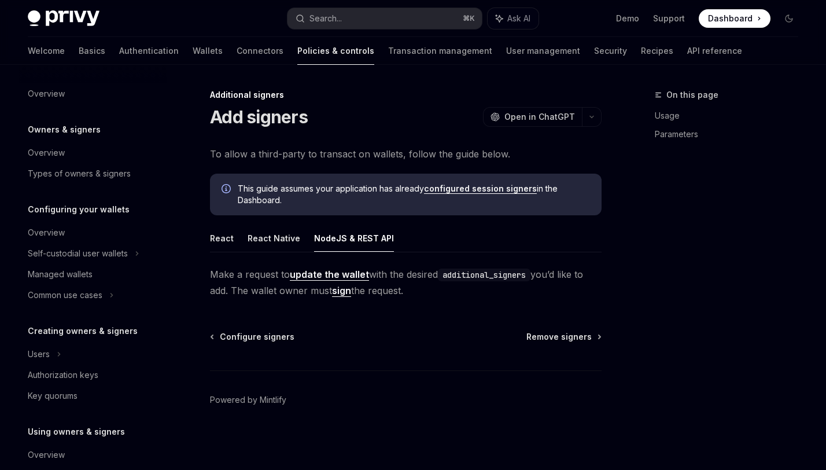 Image resolution: width=826 pixels, height=470 pixels. What do you see at coordinates (731, 116) in the screenshot?
I see `a: Usage` at bounding box center [731, 116].